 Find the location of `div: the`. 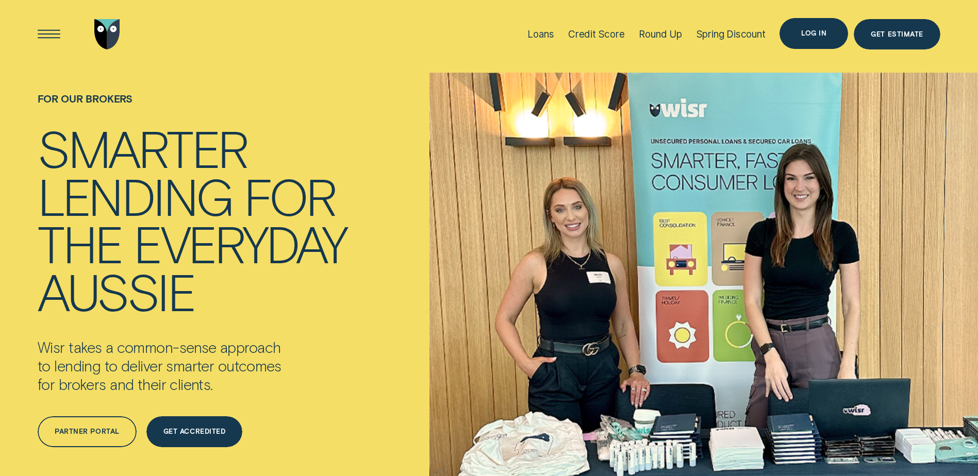

div: the is located at coordinates (80, 243).